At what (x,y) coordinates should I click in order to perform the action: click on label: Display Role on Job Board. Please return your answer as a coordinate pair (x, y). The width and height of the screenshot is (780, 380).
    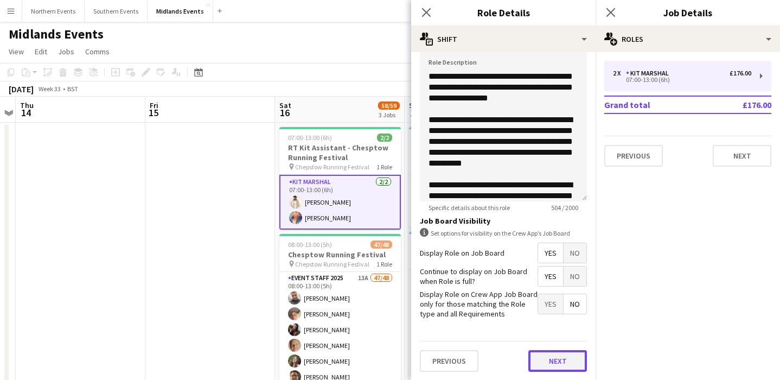
    Looking at the image, I should click on (462, 253).